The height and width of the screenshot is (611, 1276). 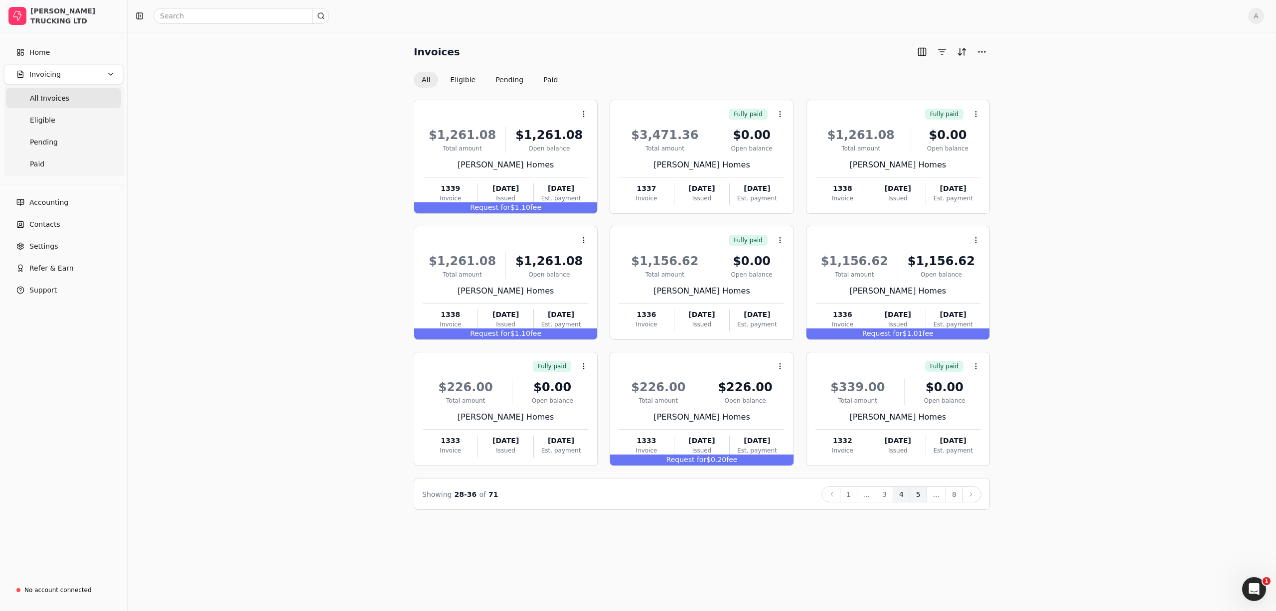 I want to click on div: 1336, so click(x=843, y=315).